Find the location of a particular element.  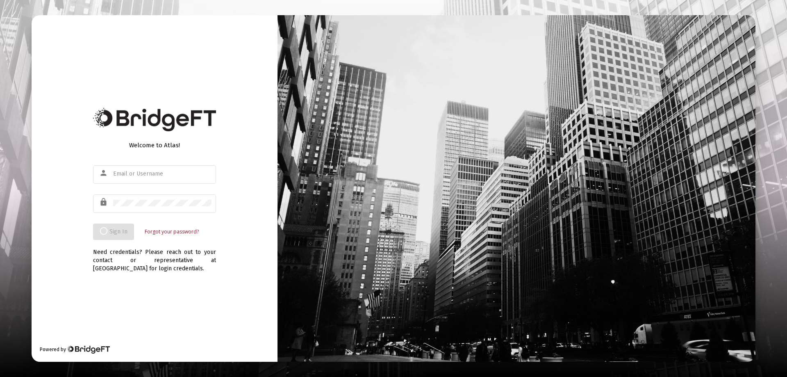

button: Sign In is located at coordinates (114, 232).